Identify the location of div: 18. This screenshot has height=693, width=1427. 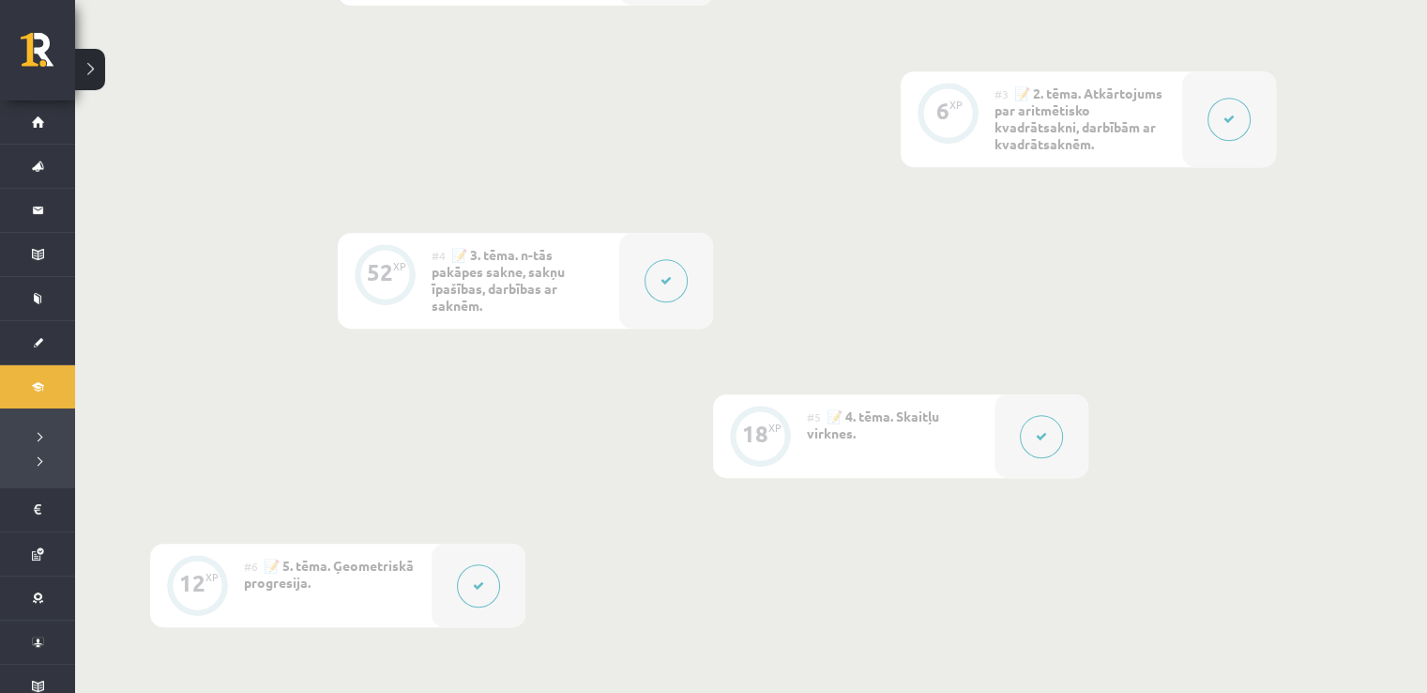
(755, 434).